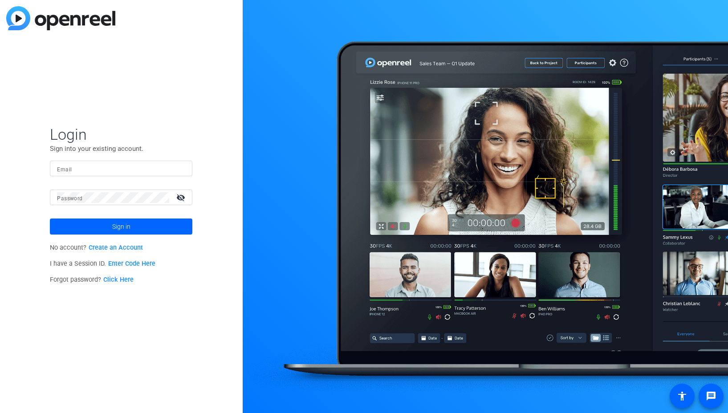  I want to click on span: Sign in, so click(121, 227).